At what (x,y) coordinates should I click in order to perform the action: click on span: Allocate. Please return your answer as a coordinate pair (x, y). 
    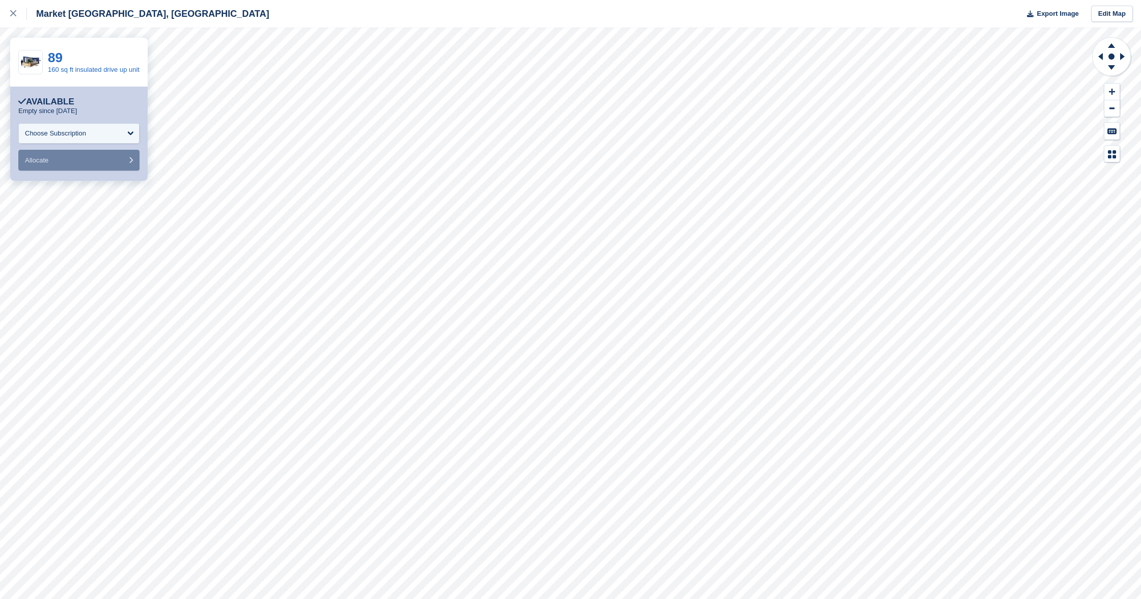
    Looking at the image, I should click on (37, 160).